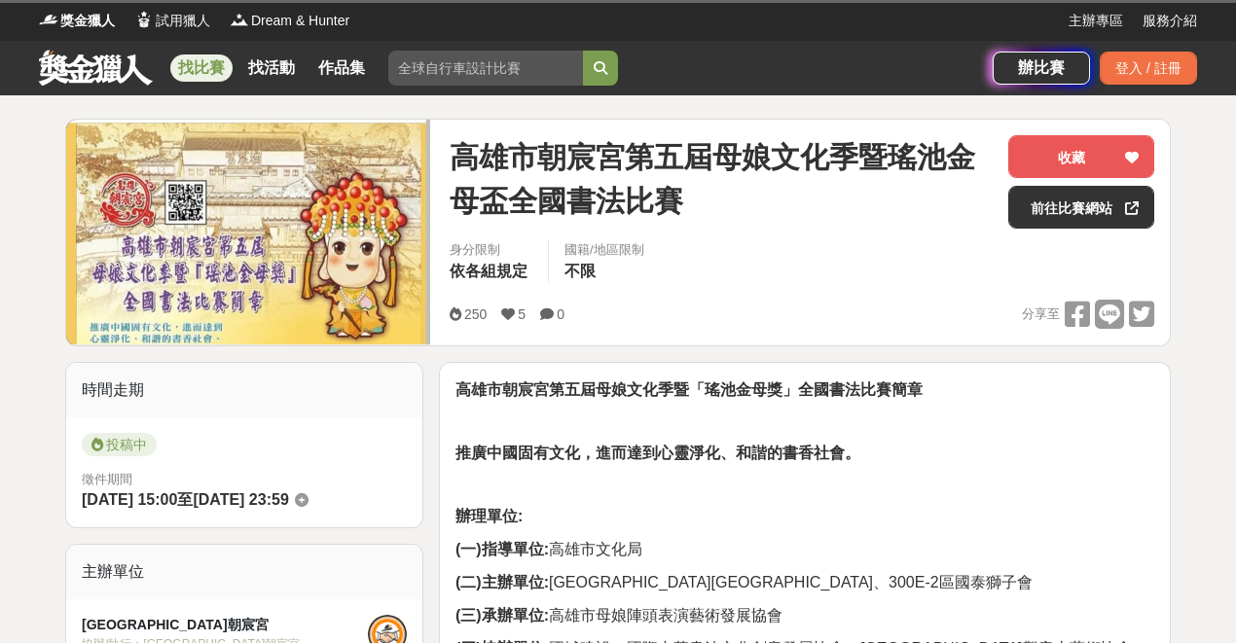  I want to click on div: 辦比賽, so click(1041, 68).